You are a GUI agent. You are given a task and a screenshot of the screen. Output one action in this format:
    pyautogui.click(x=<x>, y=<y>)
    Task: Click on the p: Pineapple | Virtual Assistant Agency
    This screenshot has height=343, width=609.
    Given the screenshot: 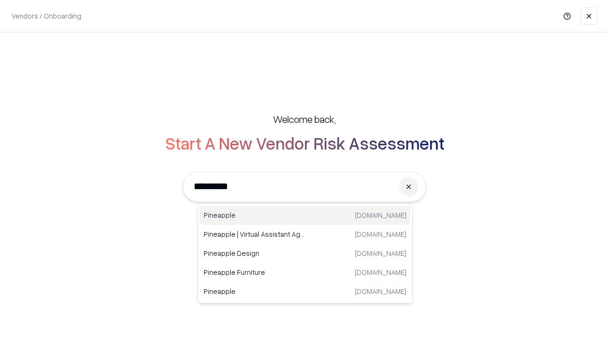 What is the action you would take?
    pyautogui.click(x=254, y=234)
    